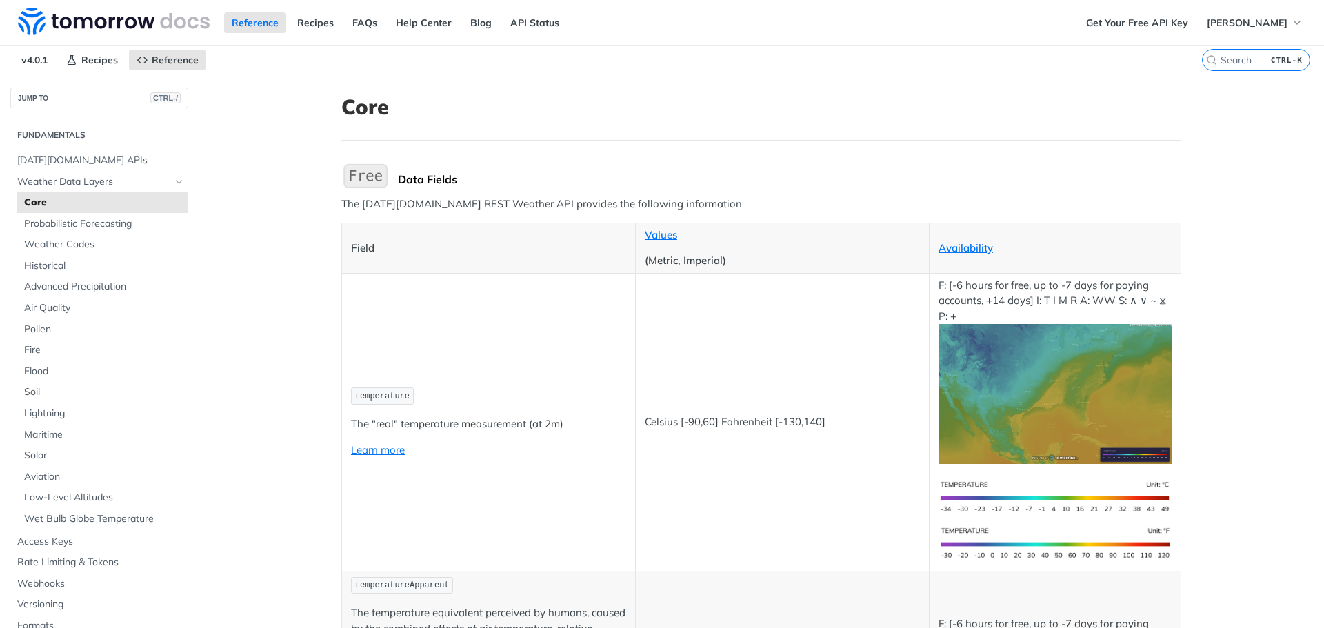 This screenshot has width=1324, height=628. What do you see at coordinates (99, 182) in the screenshot?
I see `a: Weather Data LayersHide subpages for Weather Data Layers` at bounding box center [99, 182].